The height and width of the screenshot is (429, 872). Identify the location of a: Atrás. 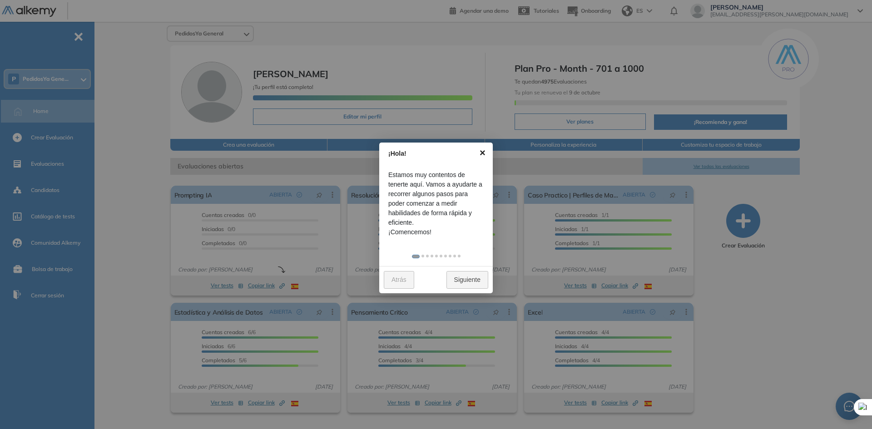
(399, 280).